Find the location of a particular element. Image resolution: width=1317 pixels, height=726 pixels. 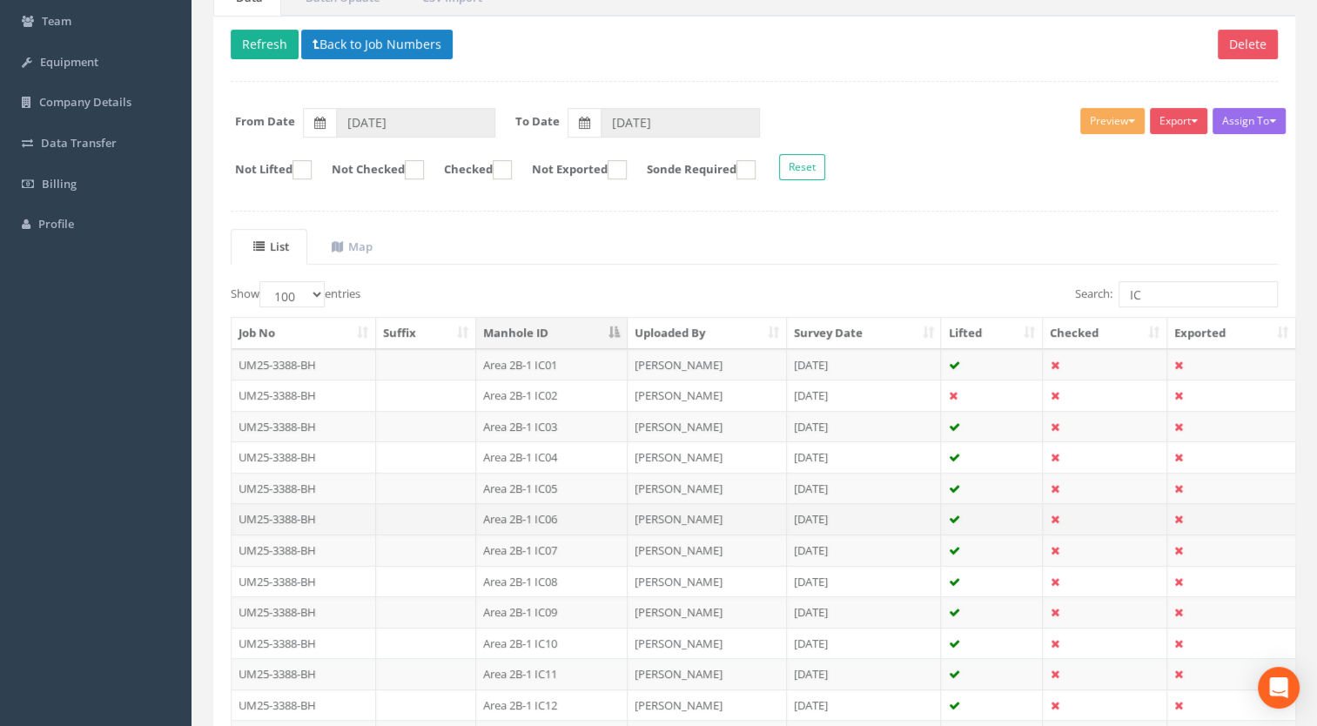

span: Profile is located at coordinates (56, 224).